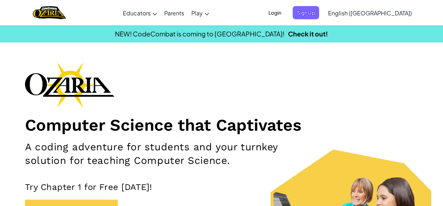 The image size is (443, 206). Describe the element at coordinates (306, 12) in the screenshot. I see `span: Sign Up` at that location.